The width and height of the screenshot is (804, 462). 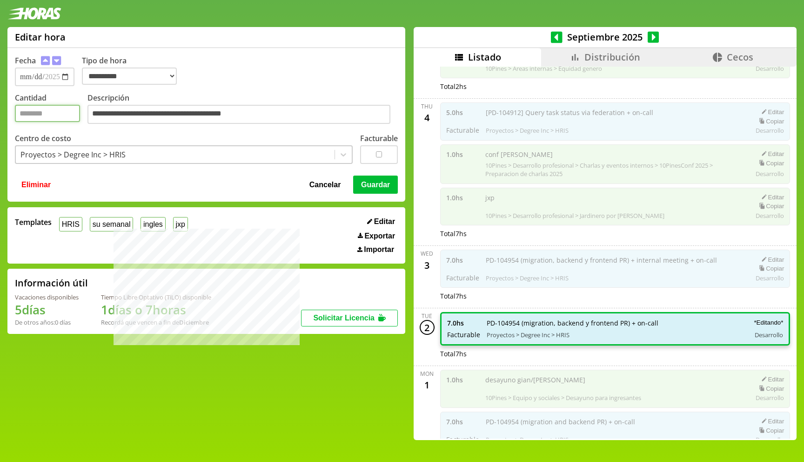 What do you see at coordinates (427, 253) in the screenshot?
I see `div: Wed` at bounding box center [427, 253].